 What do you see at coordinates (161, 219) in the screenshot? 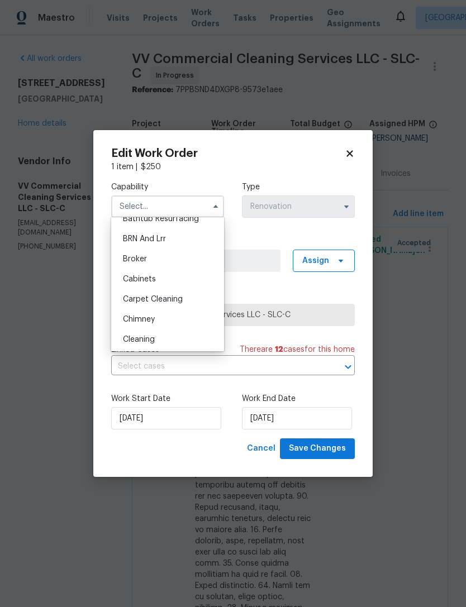
I see `span: Bathtub Resurfacing` at bounding box center [161, 219].